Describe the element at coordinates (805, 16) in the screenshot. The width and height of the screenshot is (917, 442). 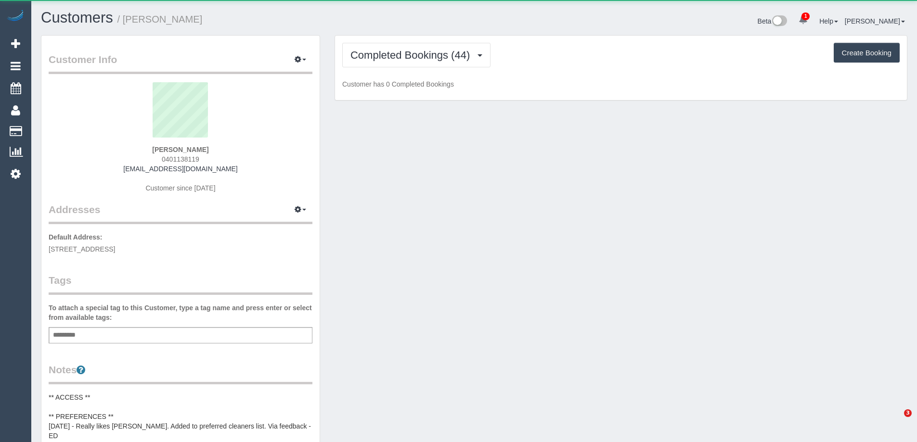
I see `span: 1` at that location.